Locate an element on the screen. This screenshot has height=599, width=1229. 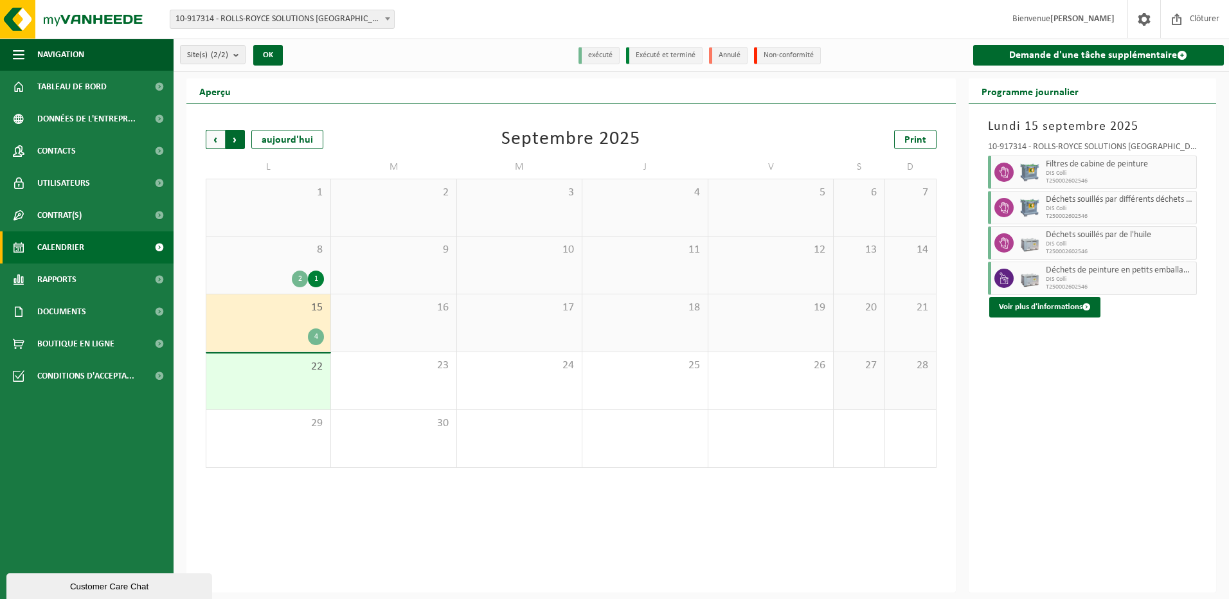
button: OK is located at coordinates (268, 55).